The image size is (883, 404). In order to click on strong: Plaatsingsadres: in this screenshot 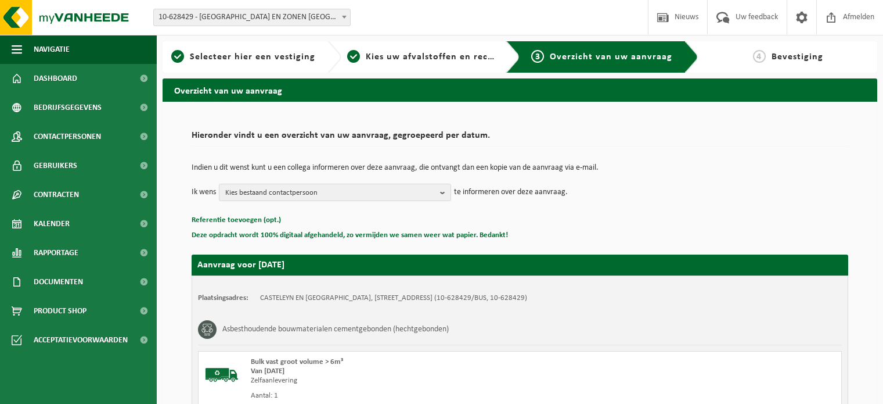, I will do `click(223, 297)`.